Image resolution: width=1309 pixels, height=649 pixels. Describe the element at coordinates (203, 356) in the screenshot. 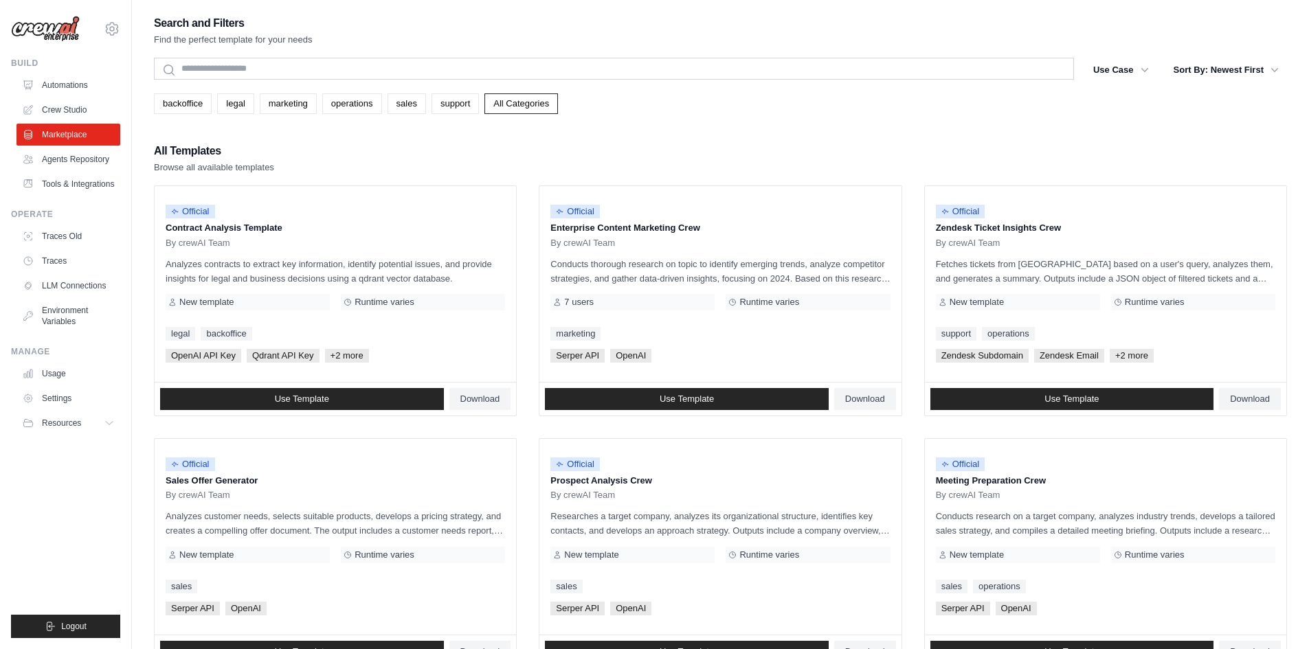

I see `span: OpenAI API Key` at that location.